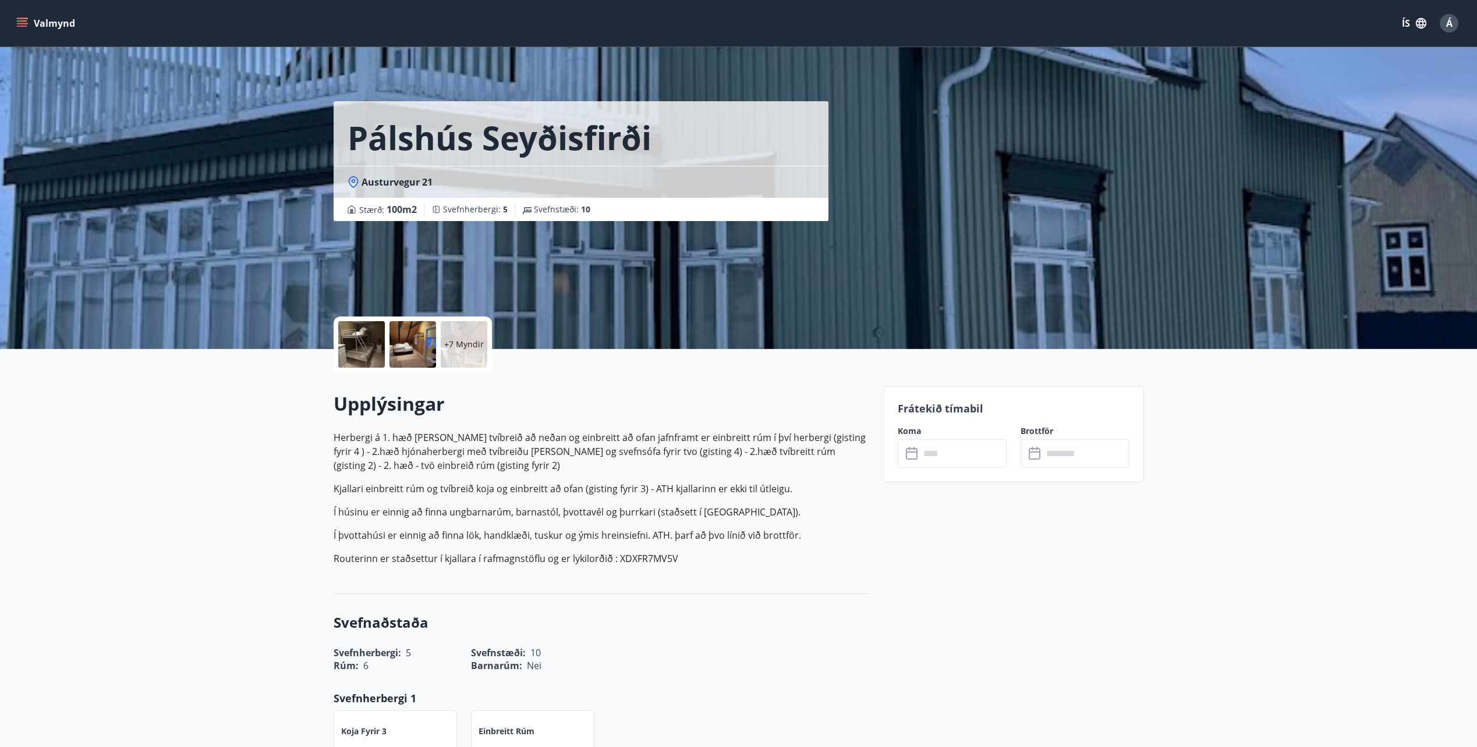 Image resolution: width=1477 pixels, height=747 pixels. What do you see at coordinates (534, 666) in the screenshot?
I see `span: Nei` at bounding box center [534, 666].